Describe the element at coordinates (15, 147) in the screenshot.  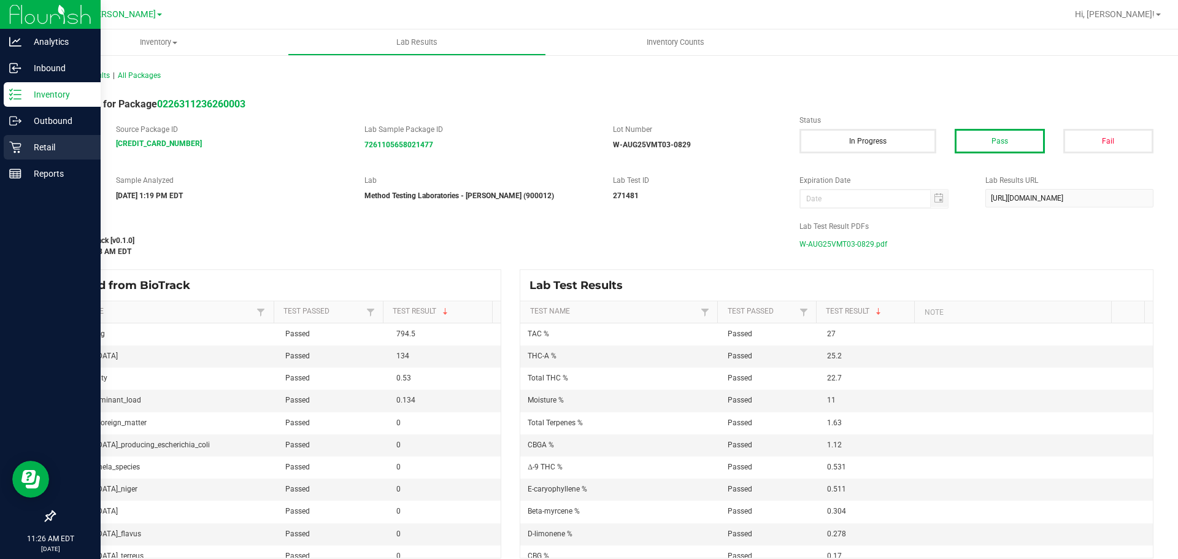
I see `inline-svg: Retail` at that location.